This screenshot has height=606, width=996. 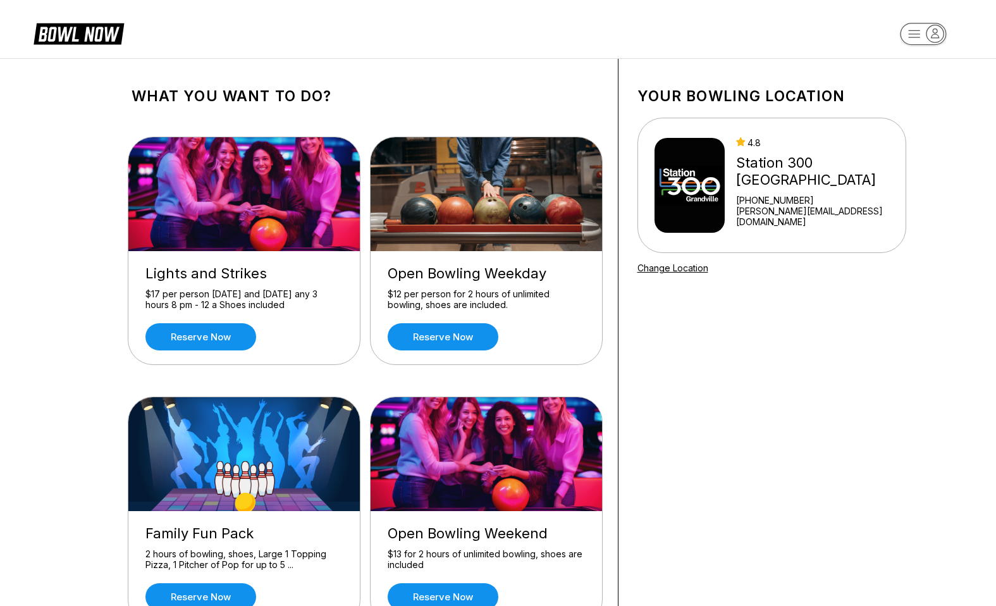 I want to click on a: Change Location, so click(x=673, y=268).